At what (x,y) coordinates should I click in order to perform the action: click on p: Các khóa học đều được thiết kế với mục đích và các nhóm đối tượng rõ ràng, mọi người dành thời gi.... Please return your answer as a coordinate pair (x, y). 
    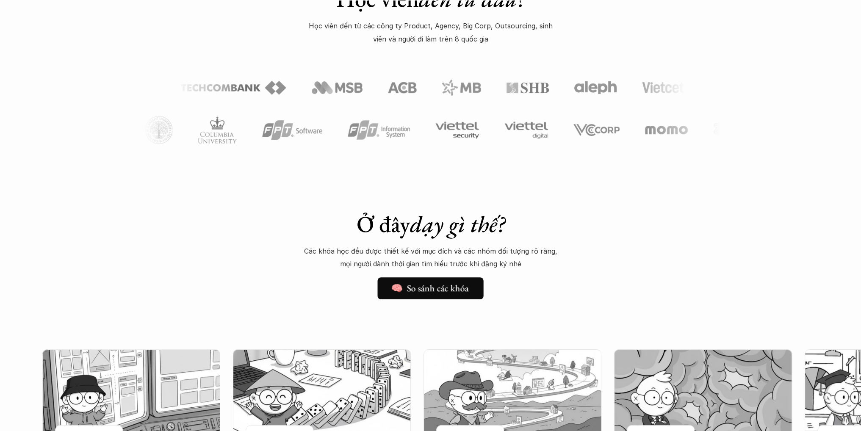
    Looking at the image, I should click on (431, 258).